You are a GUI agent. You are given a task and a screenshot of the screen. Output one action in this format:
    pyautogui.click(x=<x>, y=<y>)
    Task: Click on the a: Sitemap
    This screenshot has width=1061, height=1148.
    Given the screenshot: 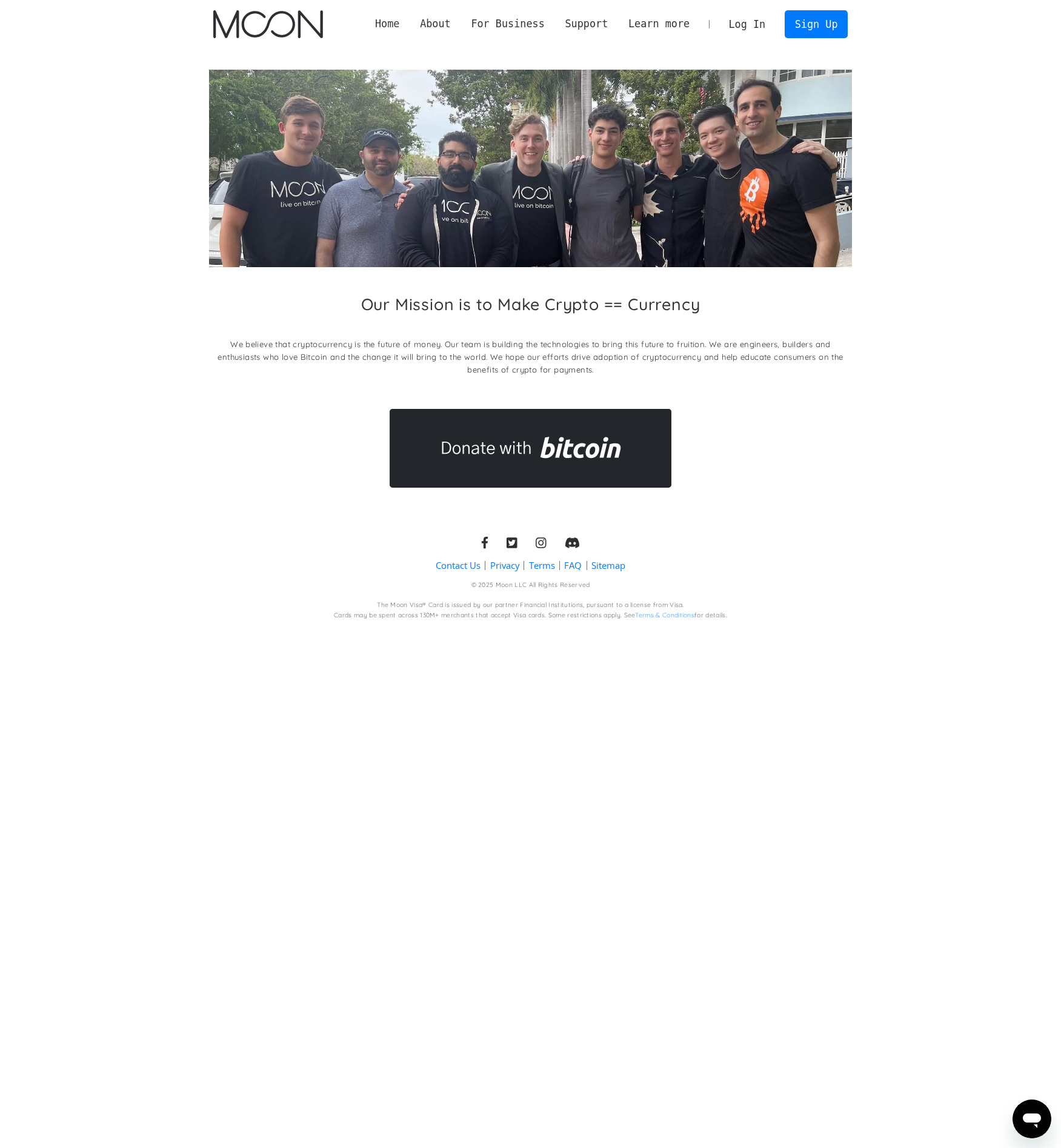 What is the action you would take?
    pyautogui.click(x=608, y=565)
    